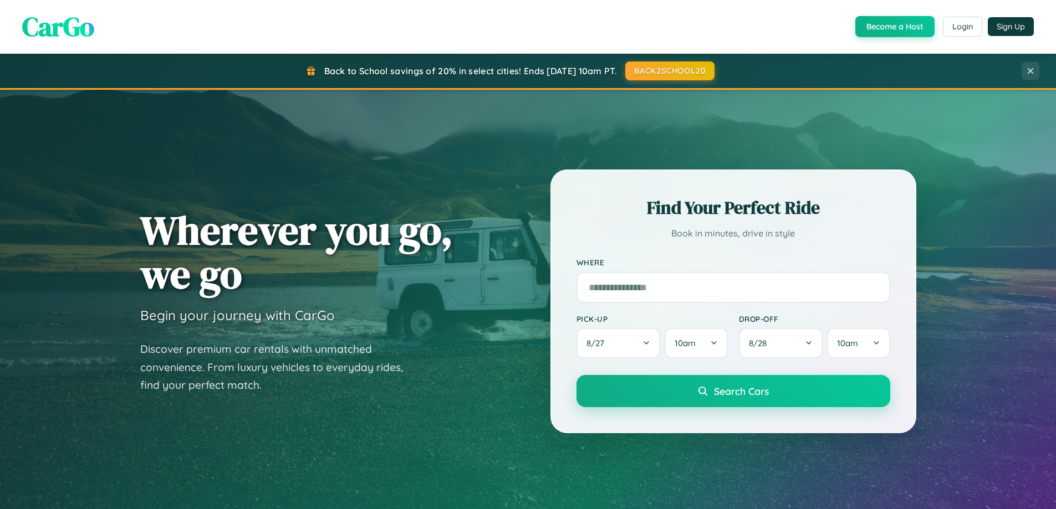 This screenshot has width=1056, height=509. I want to click on span: 8 / 27, so click(598, 343).